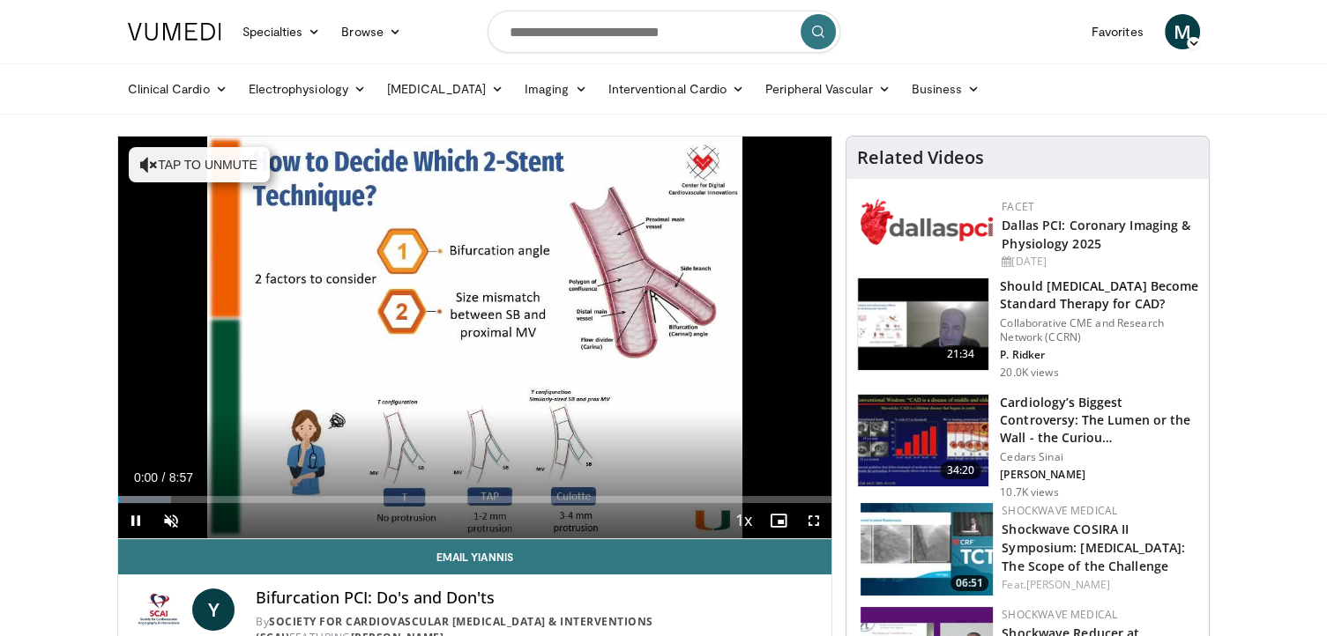 Image resolution: width=1327 pixels, height=636 pixels. Describe the element at coordinates (1117, 32) in the screenshot. I see `a: Favorites` at that location.